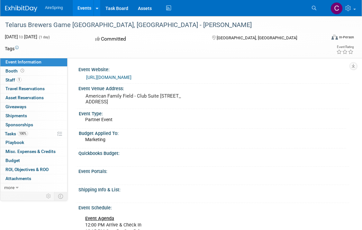 This screenshot has height=230, width=362. Describe the element at coordinates (214, 152) in the screenshot. I see `div: Quickbooks Budget:` at that location.